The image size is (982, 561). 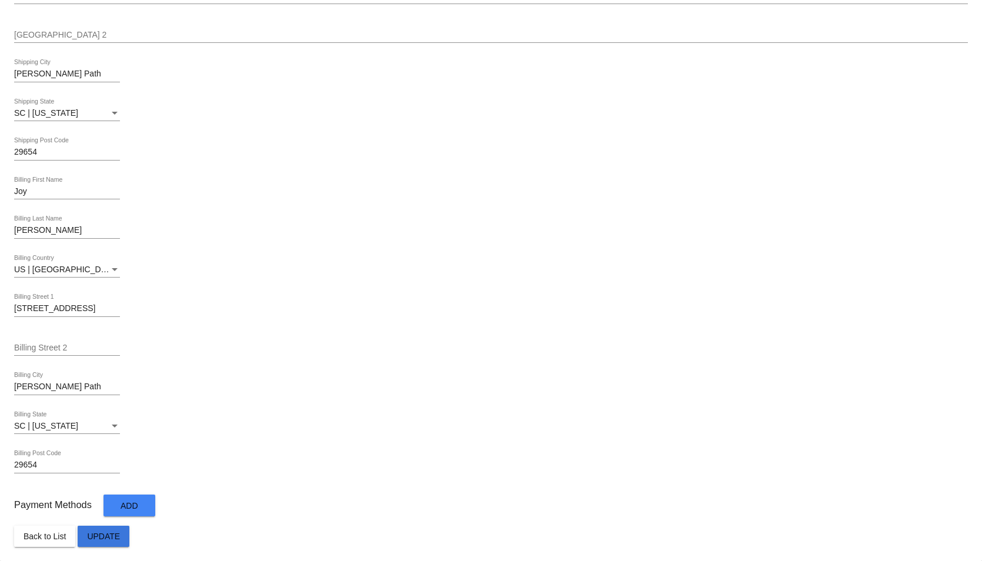 What do you see at coordinates (491, 35) in the screenshot?
I see `input: Shipping Street 2` at bounding box center [491, 35].